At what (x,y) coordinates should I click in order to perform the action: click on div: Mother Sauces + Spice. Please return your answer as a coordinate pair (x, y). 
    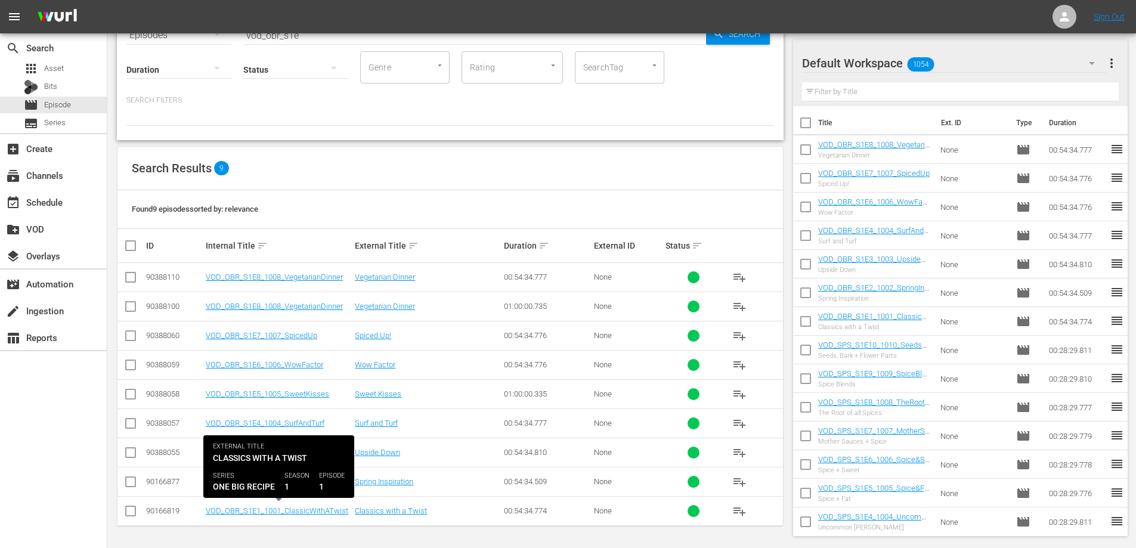
    Looking at the image, I should click on (874, 441).